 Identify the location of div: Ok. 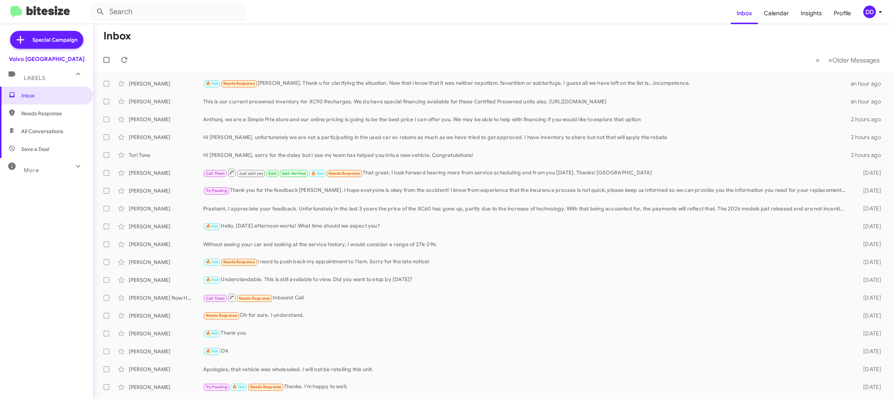
(526, 351).